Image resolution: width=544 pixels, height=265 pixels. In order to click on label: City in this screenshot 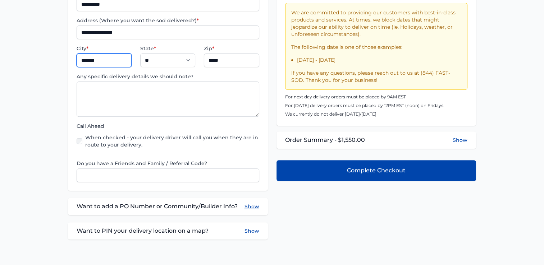, I will do `click(104, 49)`.